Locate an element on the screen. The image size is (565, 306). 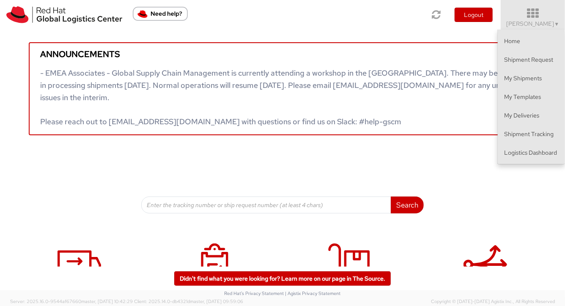
a: Shipment Request is located at coordinates (531, 60).